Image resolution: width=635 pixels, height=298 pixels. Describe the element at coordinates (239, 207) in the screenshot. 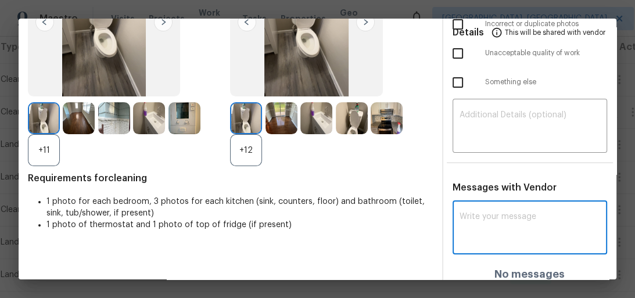

I see `li: 1 photo for each bedroom, 3 photos for each kitchen (sink, counters, floor) and bathroom (toilet,...` at that location.